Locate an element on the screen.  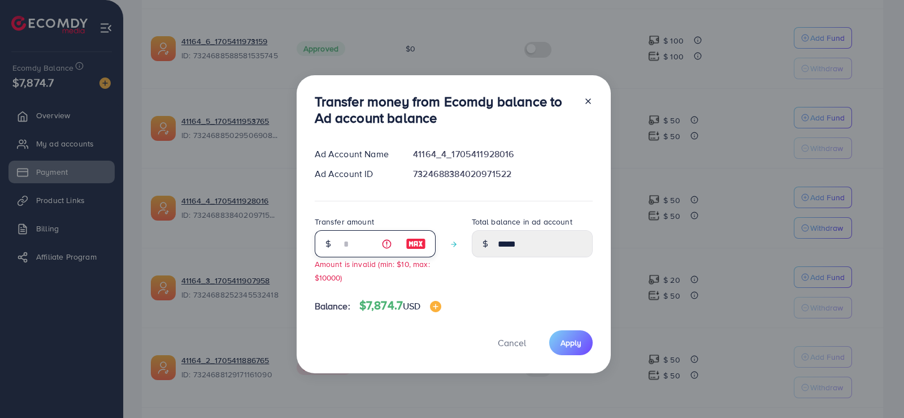
span: Balance: is located at coordinates (332, 306).